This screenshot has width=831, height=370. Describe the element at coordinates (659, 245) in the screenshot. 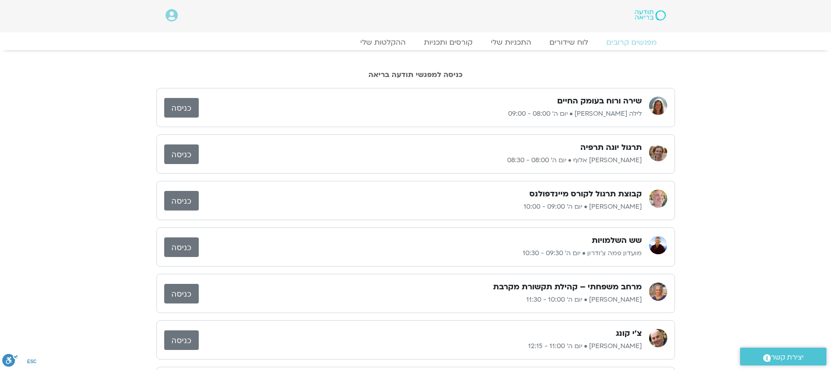

I see `img: מועדון פמה צ'ודרון` at that location.